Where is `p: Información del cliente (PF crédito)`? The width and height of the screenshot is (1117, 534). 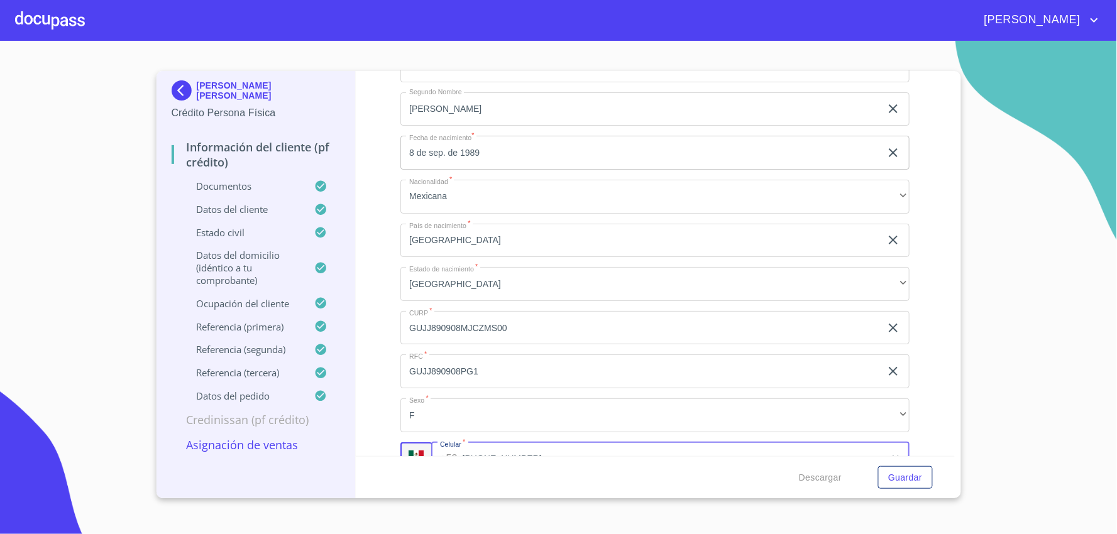 p: Información del cliente (PF crédito) is located at coordinates (256, 155).